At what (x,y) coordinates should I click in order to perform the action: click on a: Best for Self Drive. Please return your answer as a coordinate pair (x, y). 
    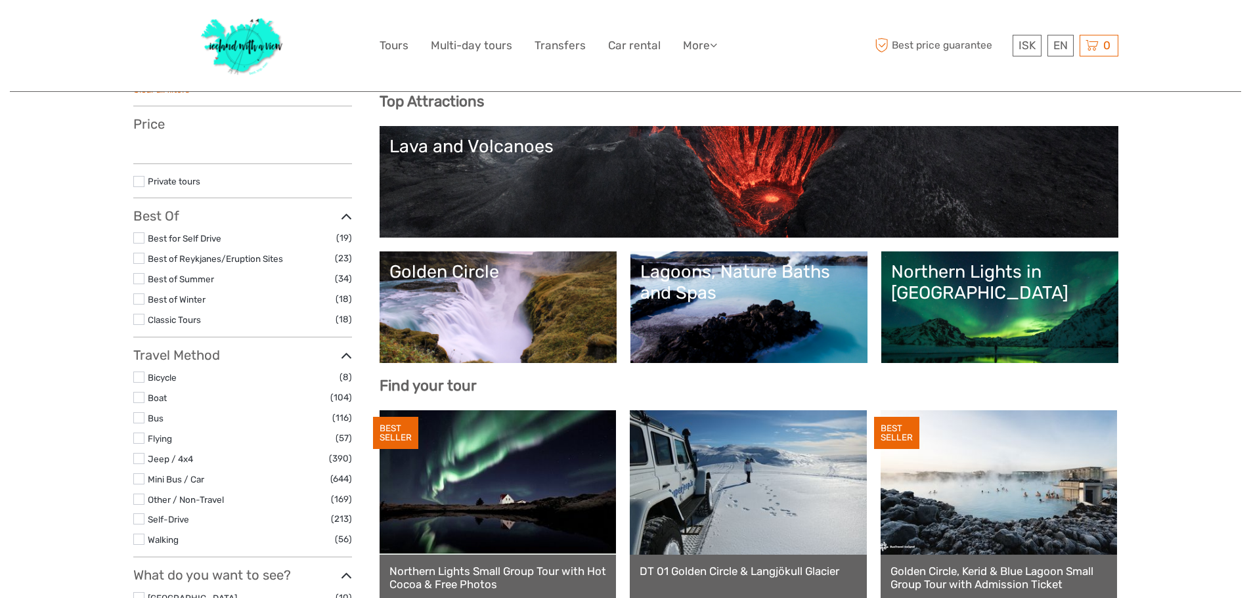
    Looking at the image, I should click on (184, 238).